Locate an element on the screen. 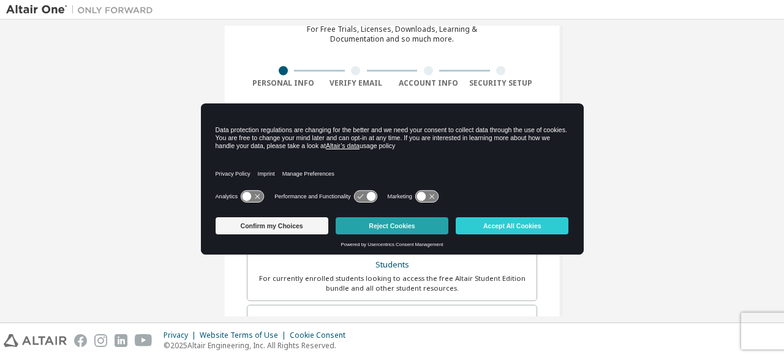 This screenshot has height=358, width=784. img: youtube.svg is located at coordinates (143, 340).